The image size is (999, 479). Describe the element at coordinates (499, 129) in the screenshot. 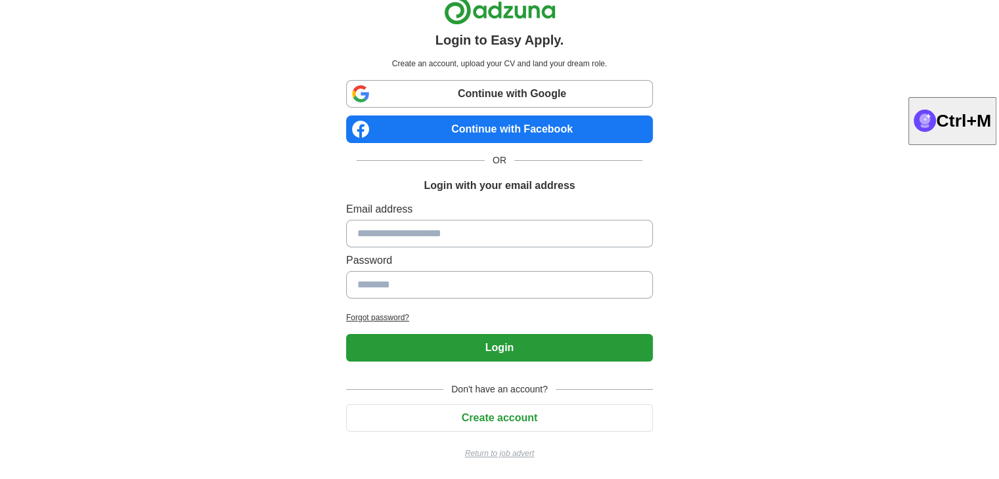

I see `a: Continue with Facebook` at that location.